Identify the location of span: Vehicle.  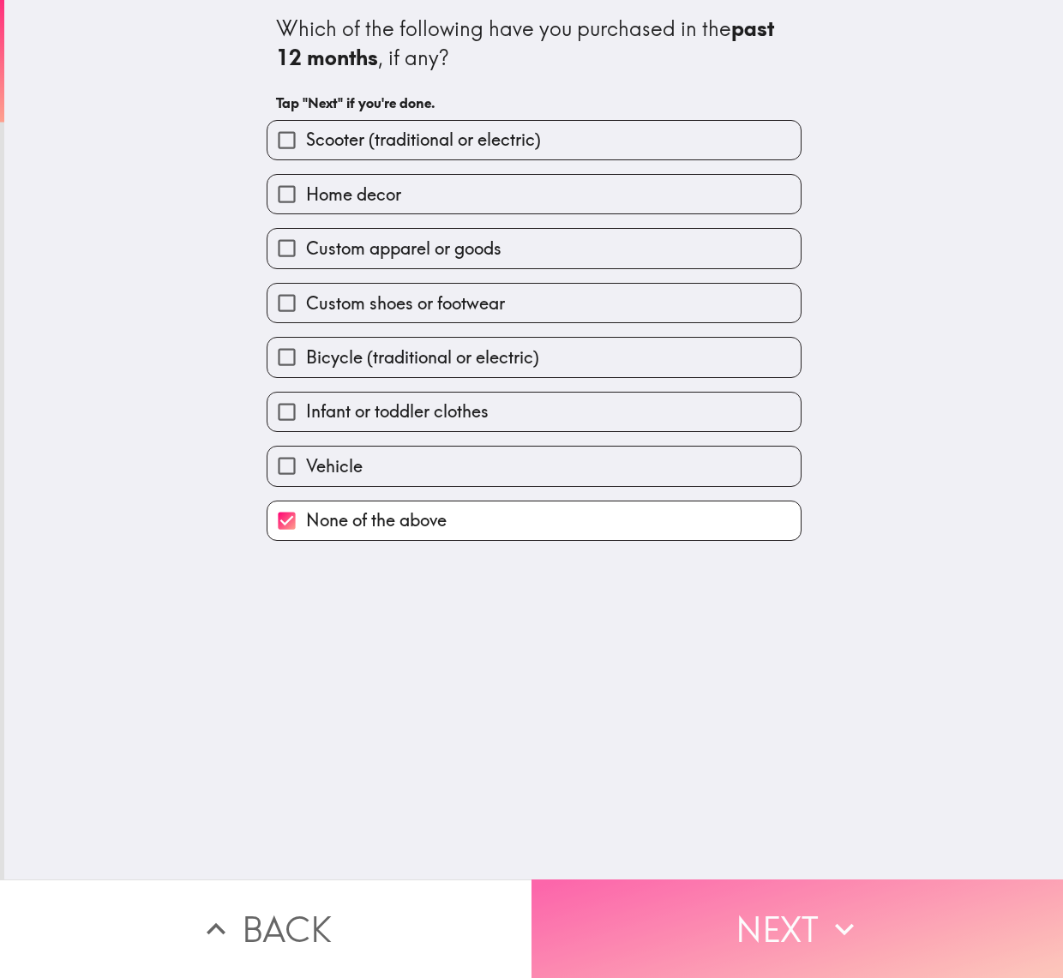
(334, 466).